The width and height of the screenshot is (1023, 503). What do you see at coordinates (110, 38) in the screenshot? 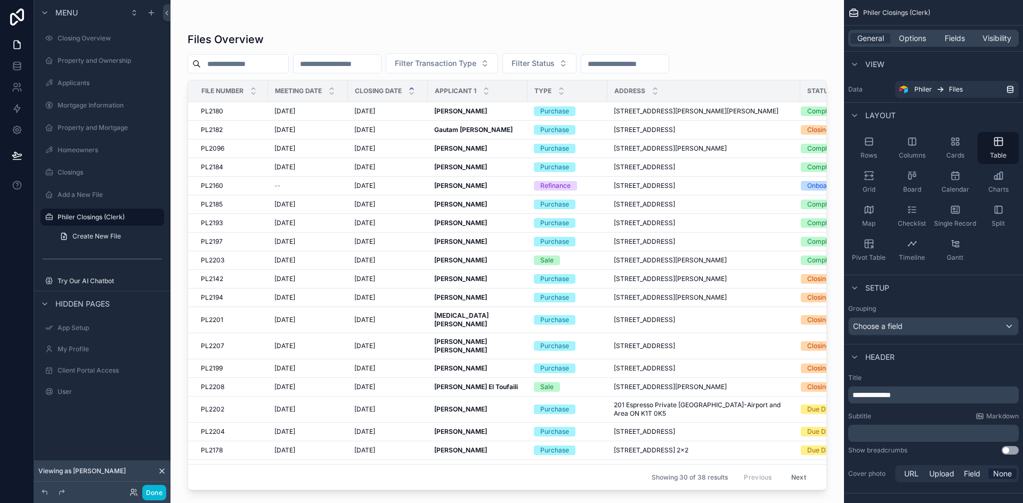
I see `label: Closing Overview` at bounding box center [110, 38].